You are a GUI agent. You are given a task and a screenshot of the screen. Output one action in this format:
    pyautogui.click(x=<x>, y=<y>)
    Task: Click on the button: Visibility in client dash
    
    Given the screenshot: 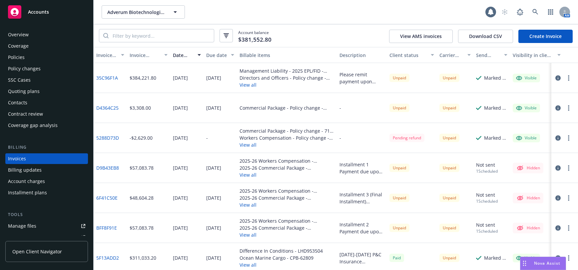 What is the action you would take?
    pyautogui.click(x=537, y=55)
    